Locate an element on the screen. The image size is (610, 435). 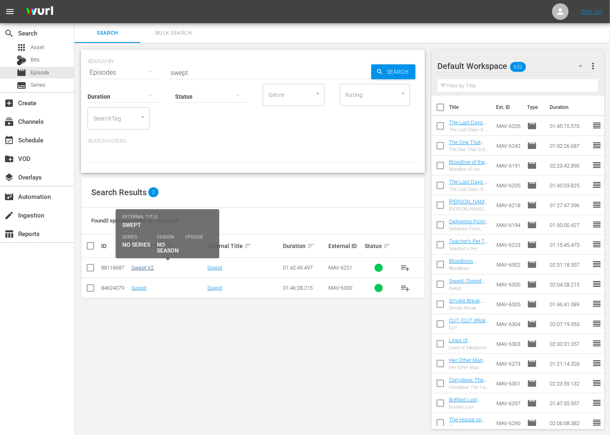
div: External Title is located at coordinates (244, 246).